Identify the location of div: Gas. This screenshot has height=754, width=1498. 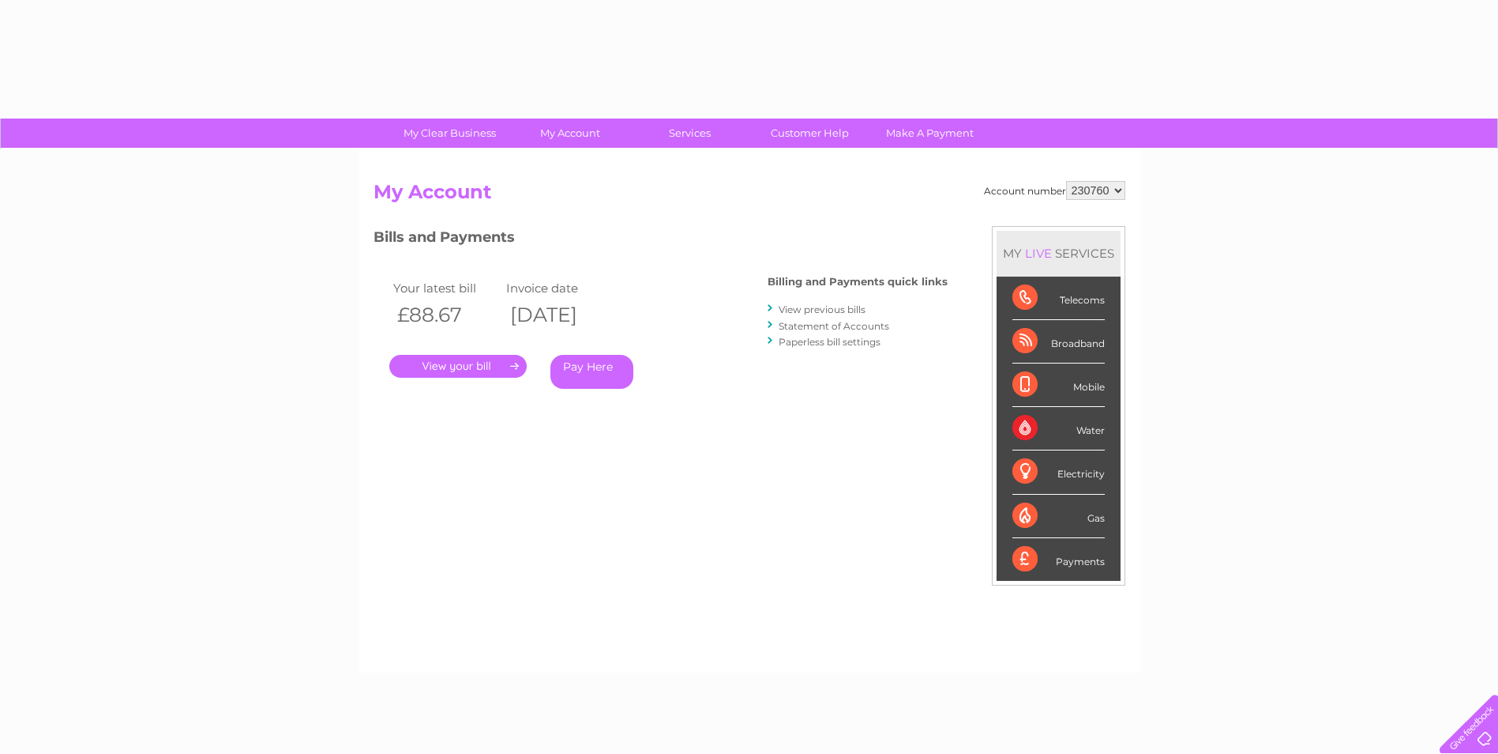
(1058, 516).